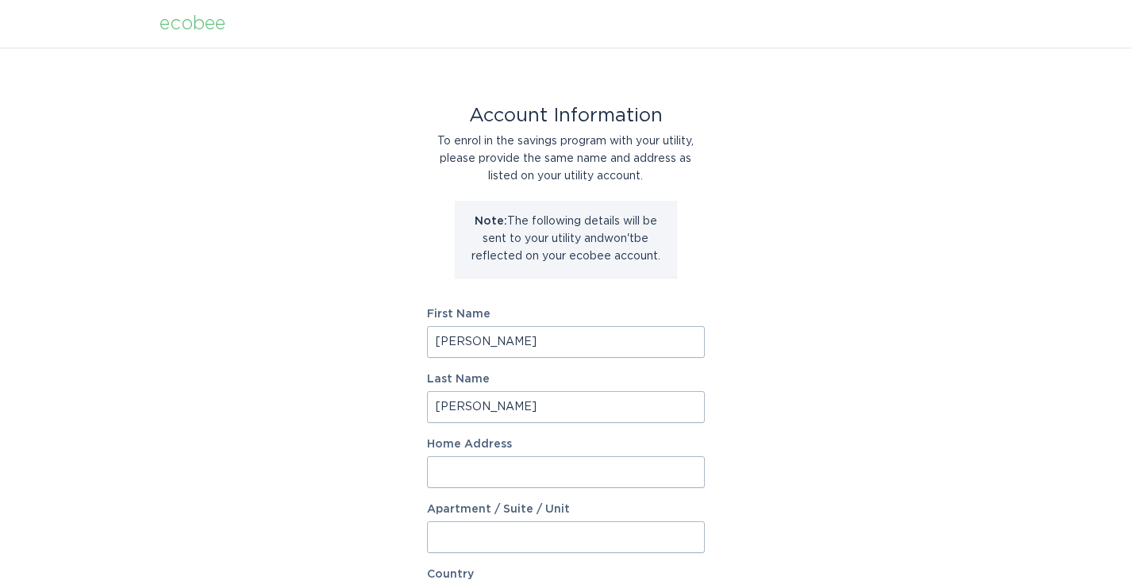 The height and width of the screenshot is (580, 1131). What do you see at coordinates (491, 222) in the screenshot?
I see `strong: Note:` at bounding box center [491, 222].